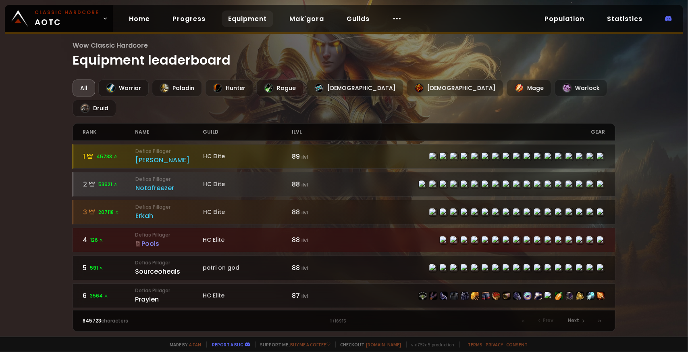 Image resolution: width=688 pixels, height=352 pixels. What do you see at coordinates (570, 295) in the screenshot?
I see `img: item-21583` at bounding box center [570, 295].